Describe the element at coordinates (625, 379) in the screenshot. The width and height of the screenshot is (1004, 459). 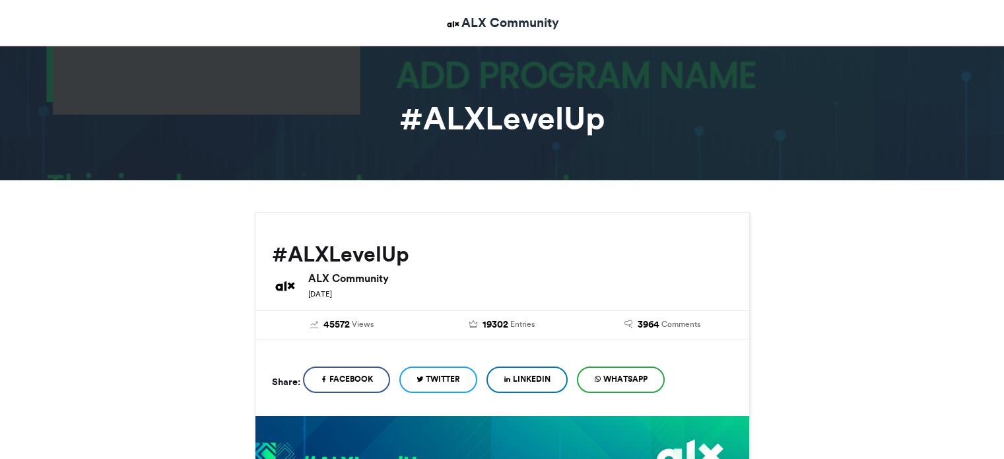
I see `span: WhatsApp` at that location.